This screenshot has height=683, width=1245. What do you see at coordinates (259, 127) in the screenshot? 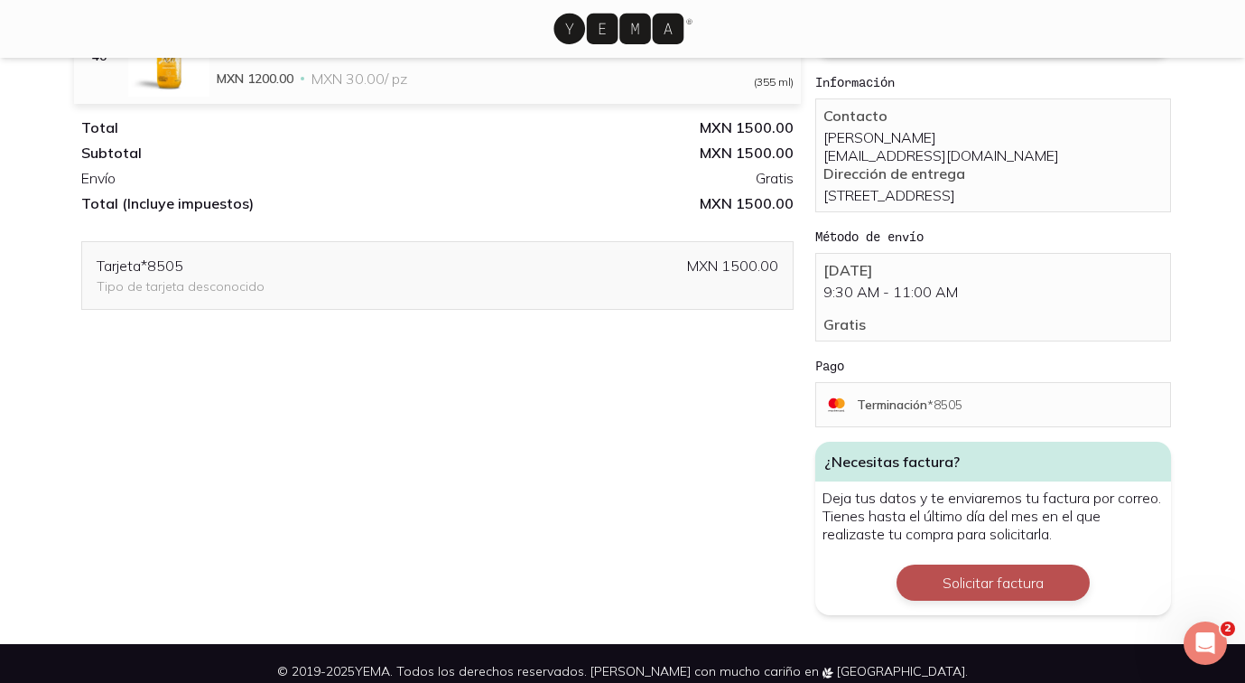
I see `div: Total` at bounding box center [259, 127].